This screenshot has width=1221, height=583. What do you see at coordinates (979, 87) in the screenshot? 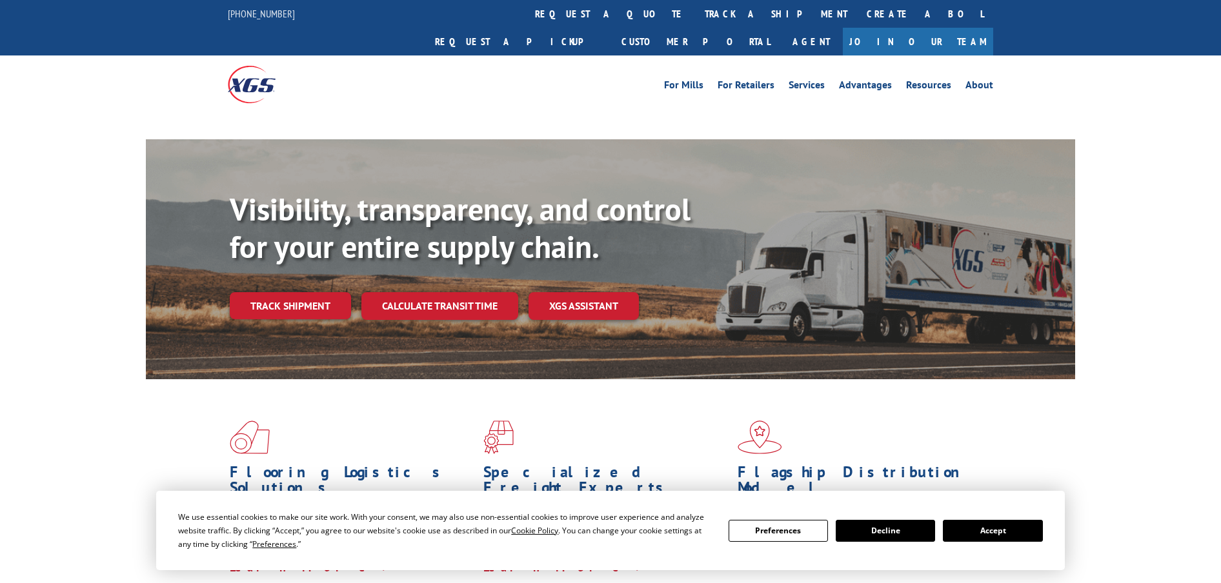
I see `a: About` at bounding box center [979, 87].